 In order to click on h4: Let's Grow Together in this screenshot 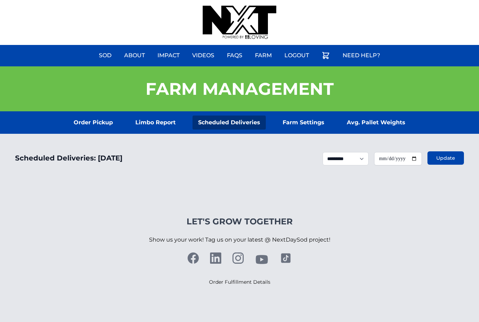, I will do `click(240, 221)`.